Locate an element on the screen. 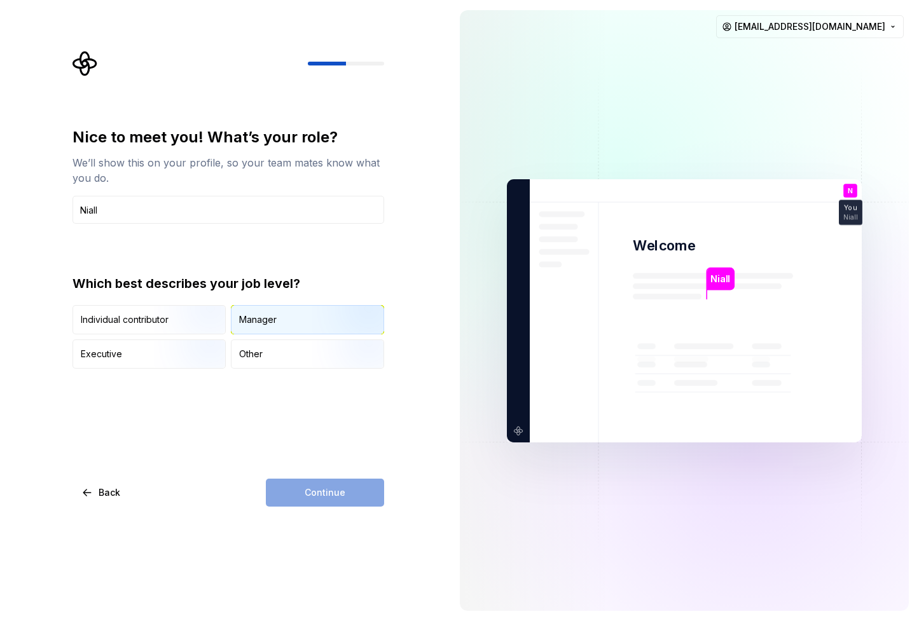 Image resolution: width=919 pixels, height=621 pixels. div: Individual contributor is located at coordinates (125, 320).